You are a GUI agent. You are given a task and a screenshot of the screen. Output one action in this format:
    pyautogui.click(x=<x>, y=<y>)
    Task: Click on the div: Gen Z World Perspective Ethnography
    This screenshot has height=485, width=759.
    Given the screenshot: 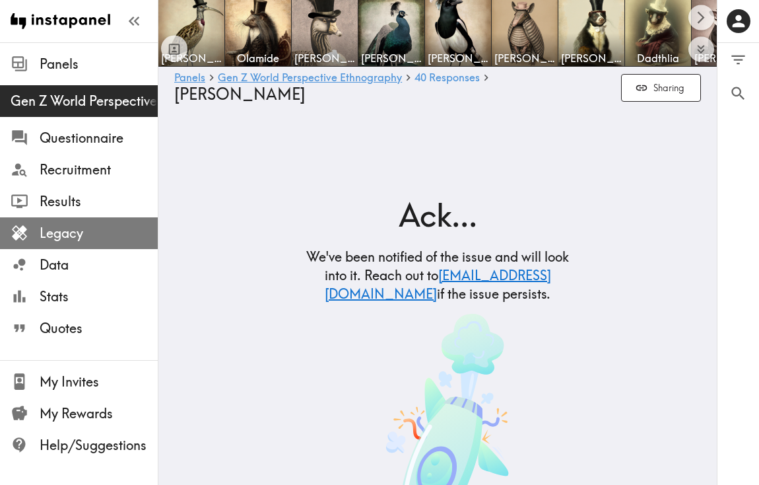 What is the action you would take?
    pyautogui.click(x=84, y=101)
    